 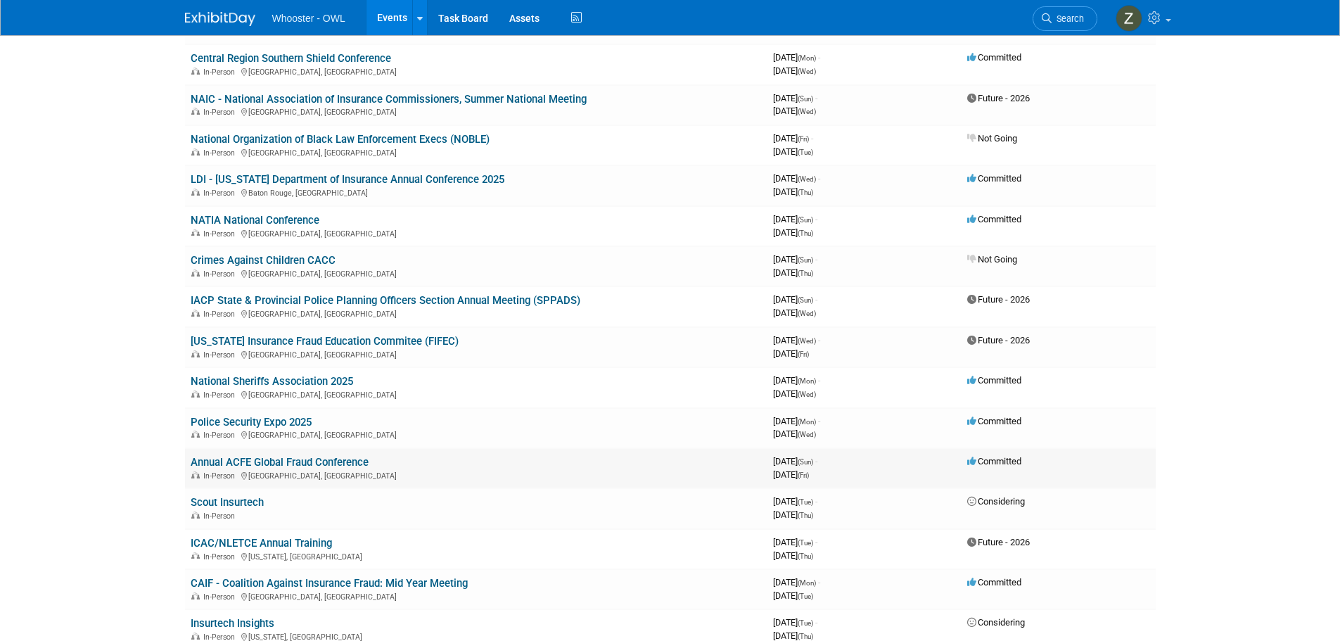 What do you see at coordinates (1068, 18) in the screenshot?
I see `span: Search` at bounding box center [1068, 18].